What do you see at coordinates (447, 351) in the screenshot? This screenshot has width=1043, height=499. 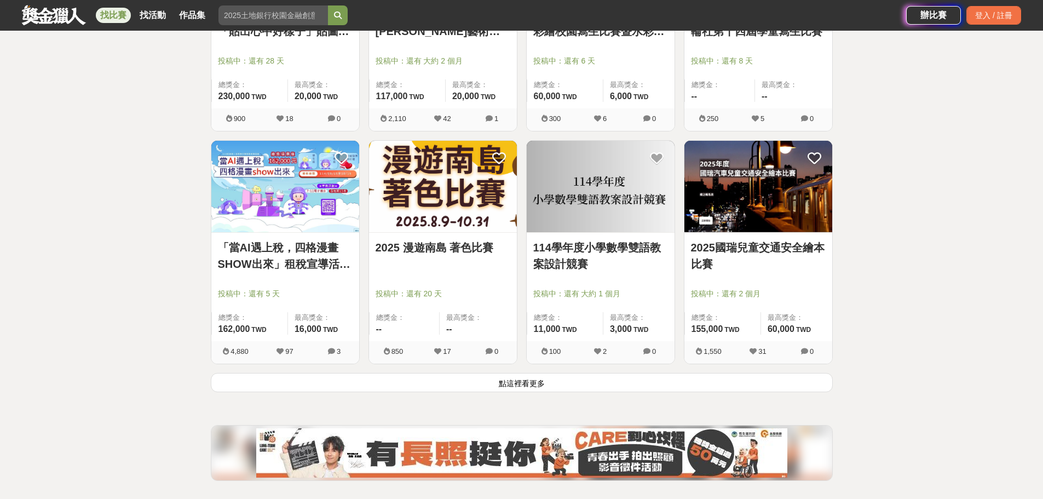 I see `span: 17` at bounding box center [447, 351].